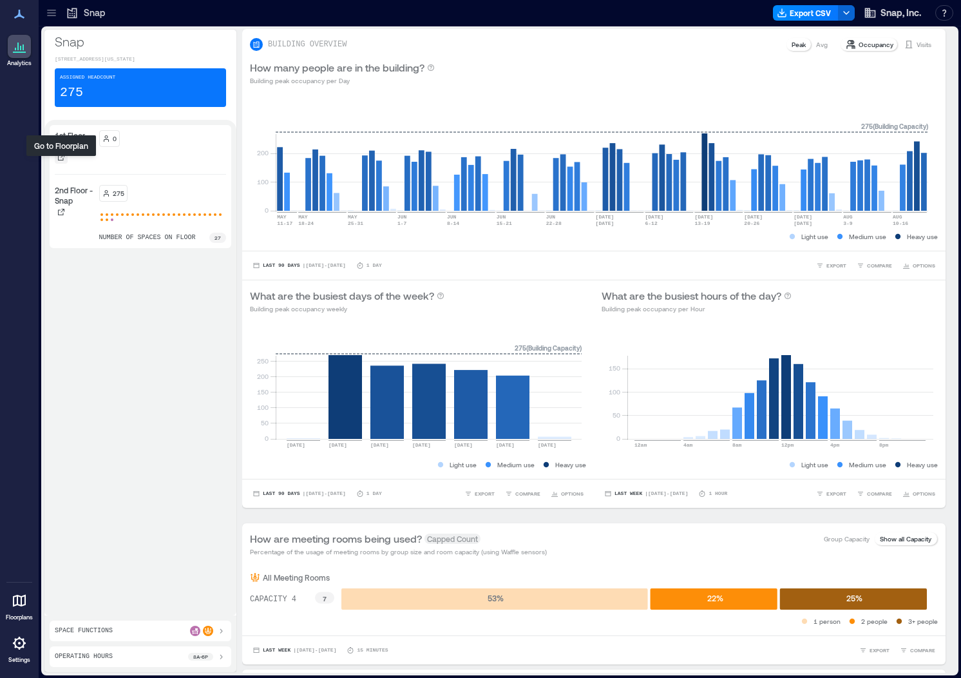 The width and height of the screenshot is (961, 678). Describe the element at coordinates (296, 577) in the screenshot. I see `p: All Meeting Rooms` at that location.